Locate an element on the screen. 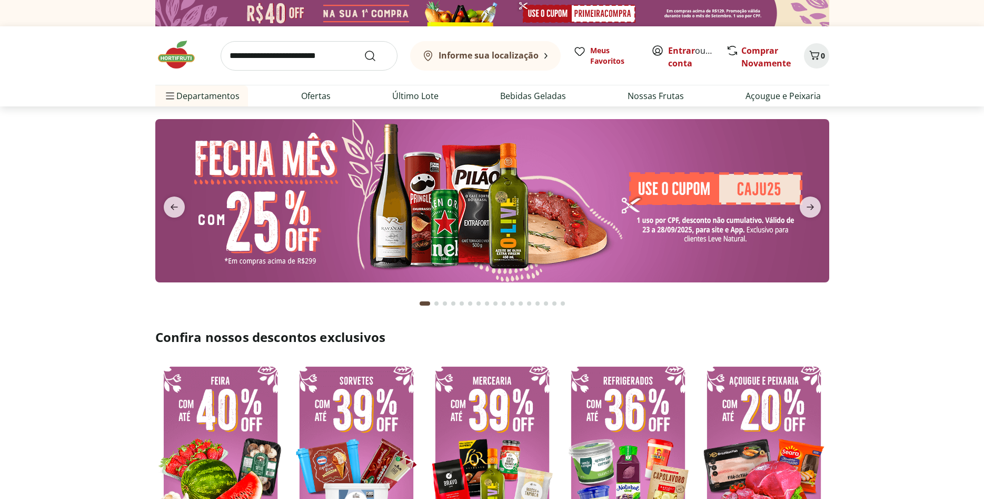  button: Carrinho is located at coordinates (817, 56).